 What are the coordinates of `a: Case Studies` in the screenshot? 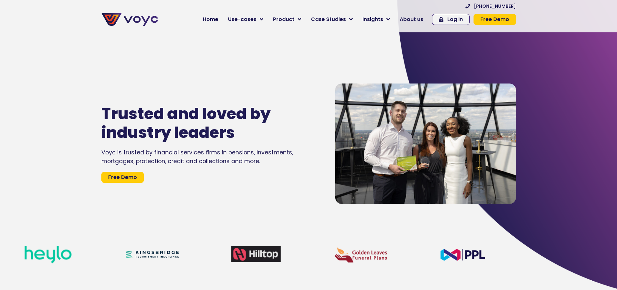 It's located at (332, 19).